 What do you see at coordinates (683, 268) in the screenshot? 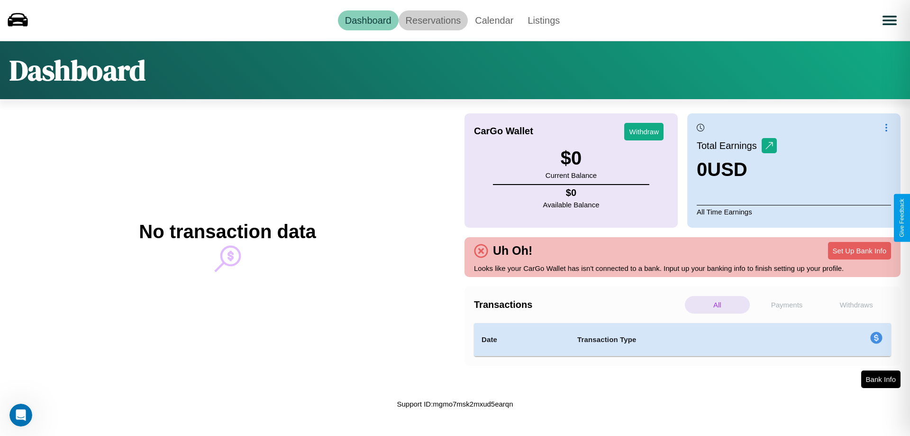
I see `p: Looks like your CarGo Wallet has isn't connected to a bank. Input up your banking info to finish ...` at bounding box center [683, 268].